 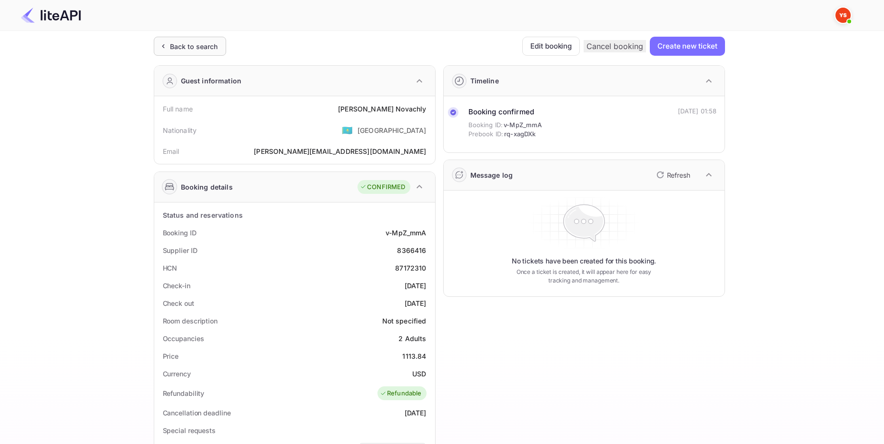 What do you see at coordinates (170, 268) in the screenshot?
I see `div: HCN` at bounding box center [170, 268].